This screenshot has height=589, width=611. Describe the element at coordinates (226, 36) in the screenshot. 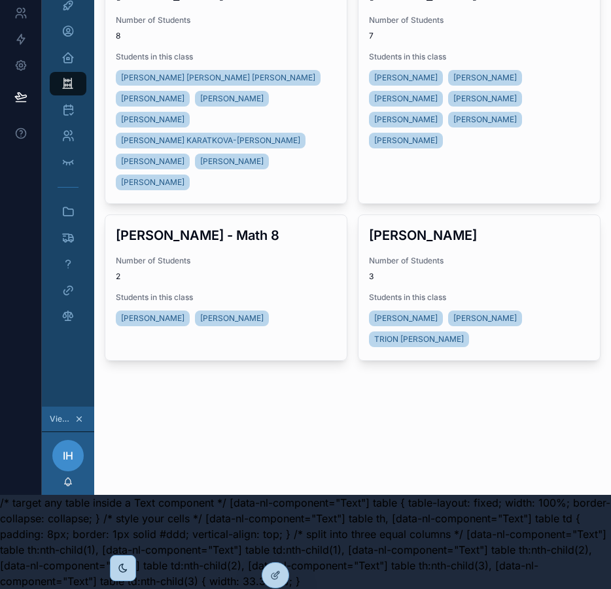

I see `span: 8` at that location.